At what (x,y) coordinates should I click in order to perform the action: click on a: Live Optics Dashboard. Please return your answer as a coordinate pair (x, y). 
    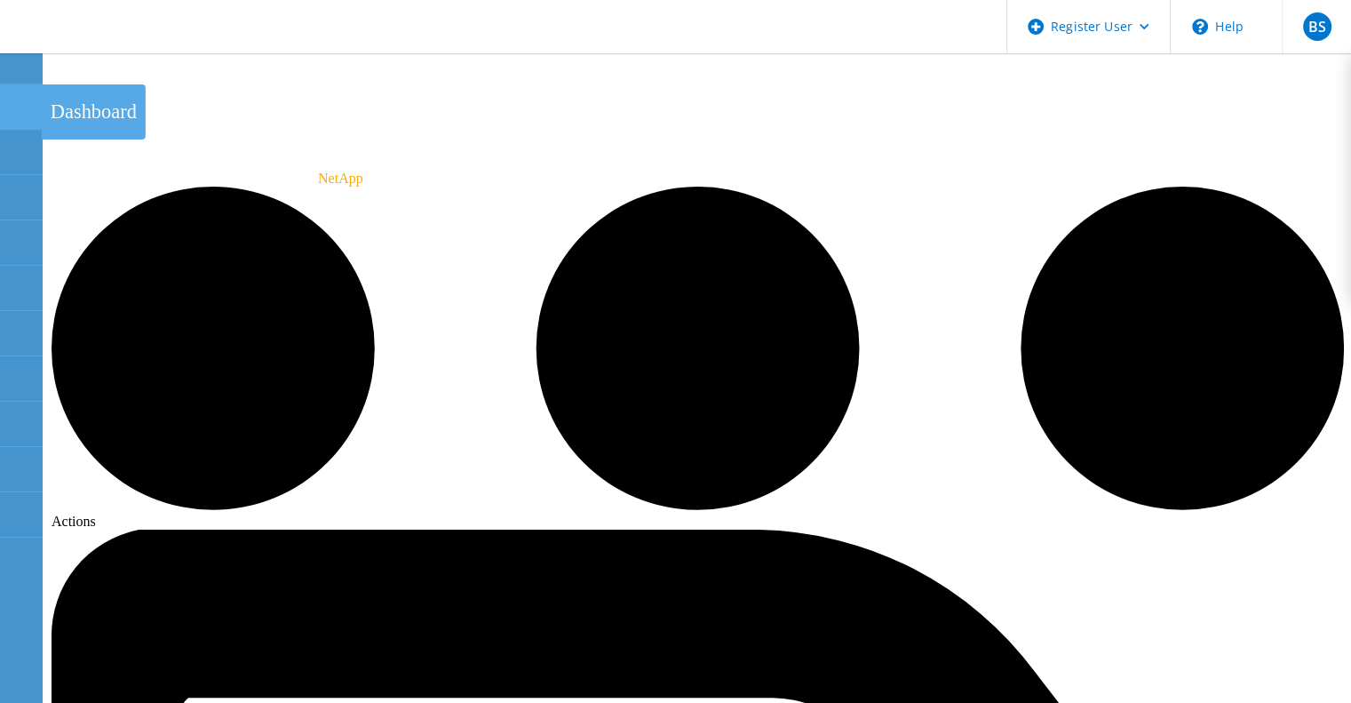
    Looking at the image, I should click on (113, 42).